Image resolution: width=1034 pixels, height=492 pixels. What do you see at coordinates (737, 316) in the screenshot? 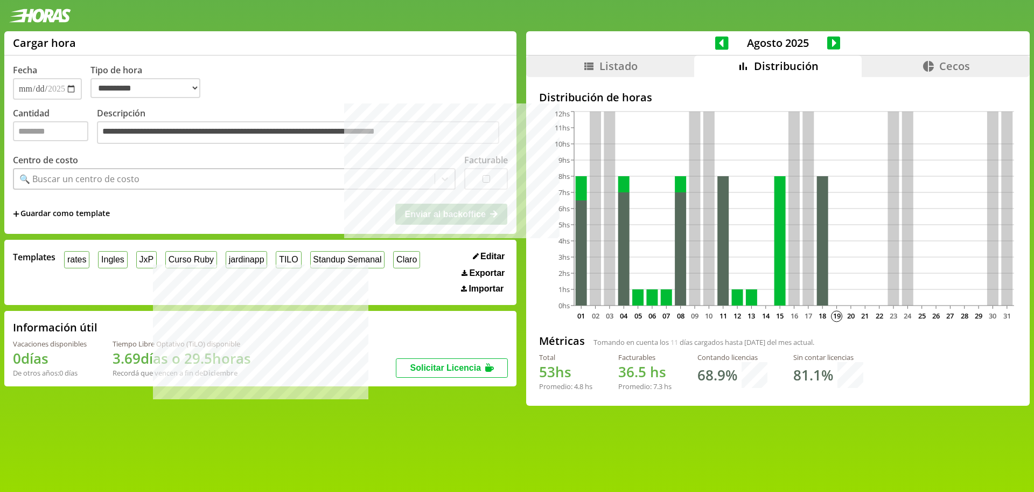
I see `text: 12` at bounding box center [737, 316].